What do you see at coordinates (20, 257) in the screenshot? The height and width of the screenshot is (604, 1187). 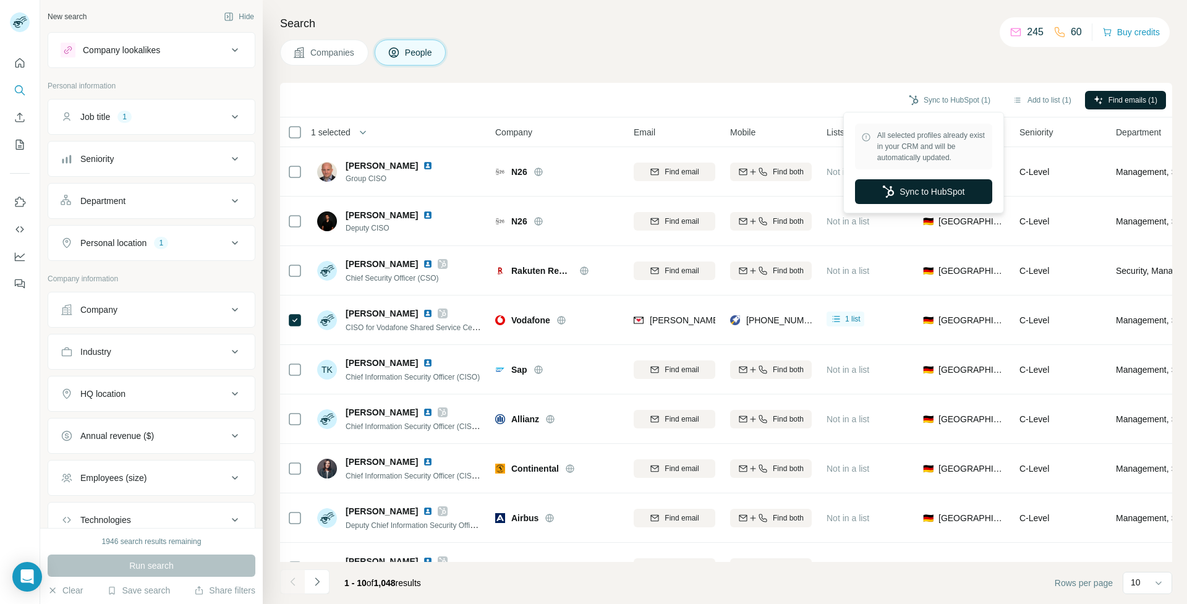 I see `button: Dashboard` at bounding box center [20, 257].